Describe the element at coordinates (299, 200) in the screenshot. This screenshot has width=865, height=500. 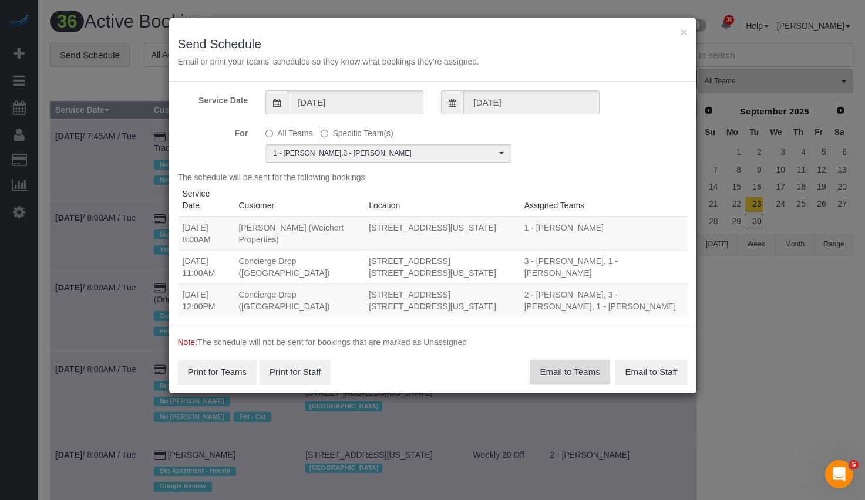
I see `th: Customer` at that location.